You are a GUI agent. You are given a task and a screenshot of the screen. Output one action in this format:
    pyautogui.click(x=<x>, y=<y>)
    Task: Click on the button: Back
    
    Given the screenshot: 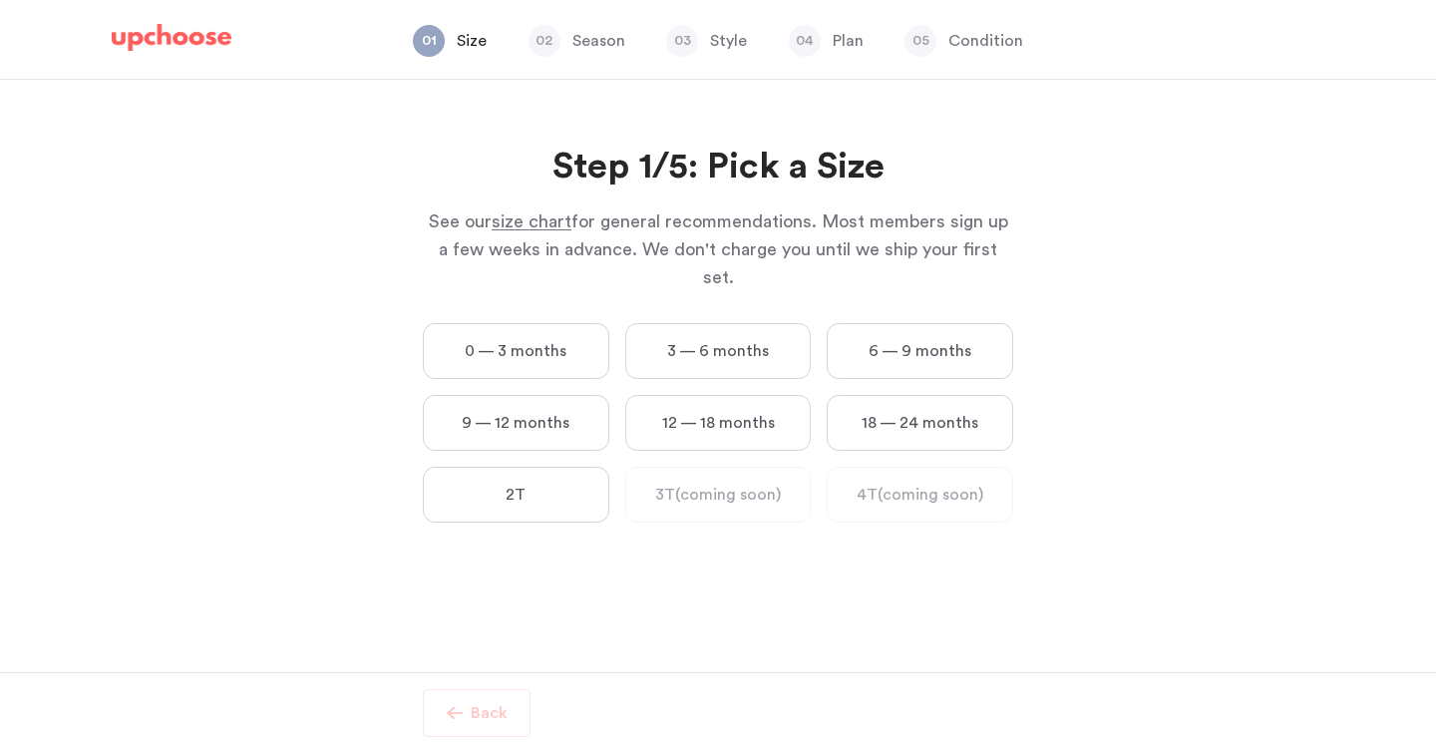 What is the action you would take?
    pyautogui.click(x=477, y=713)
    